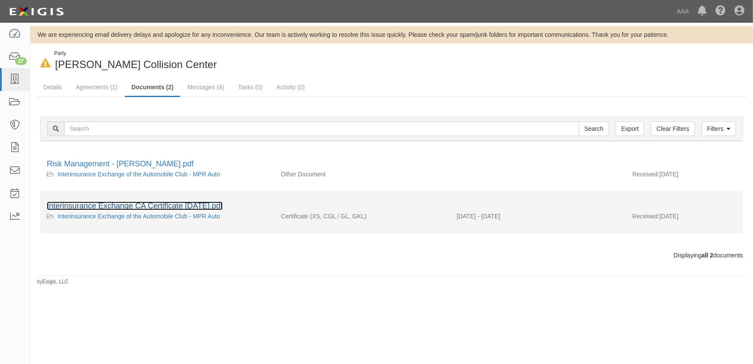 The image size is (753, 364). Describe the element at coordinates (206, 87) in the screenshot. I see `a: Messages (4)` at that location.